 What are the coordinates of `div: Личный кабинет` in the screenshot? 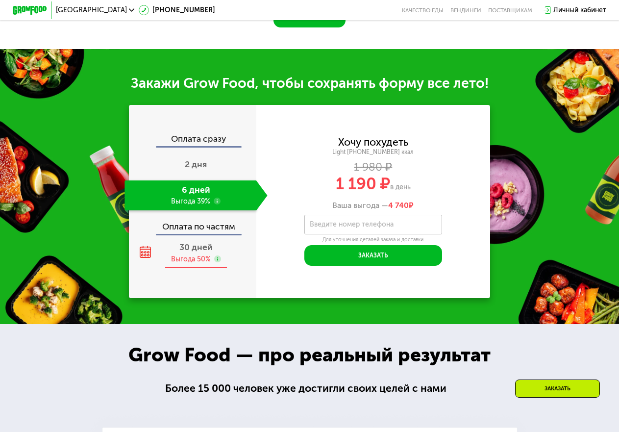 It's located at (580, 10).